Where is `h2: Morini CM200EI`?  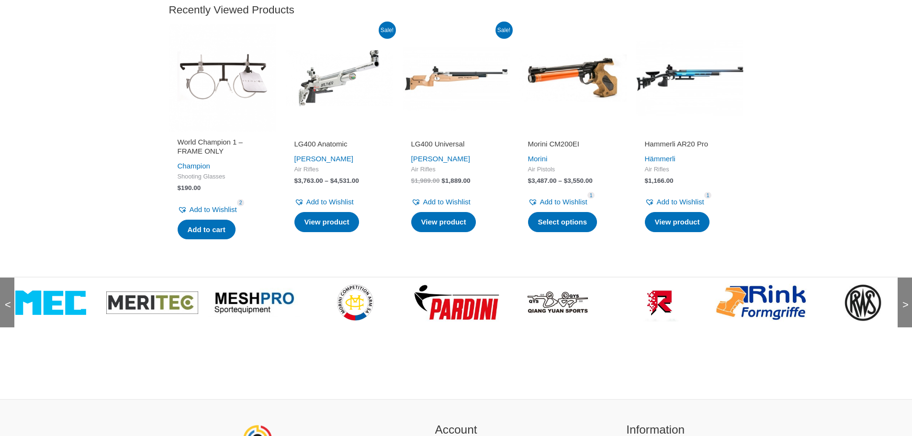
h2: Morini CM200EI is located at coordinates (573, 144).